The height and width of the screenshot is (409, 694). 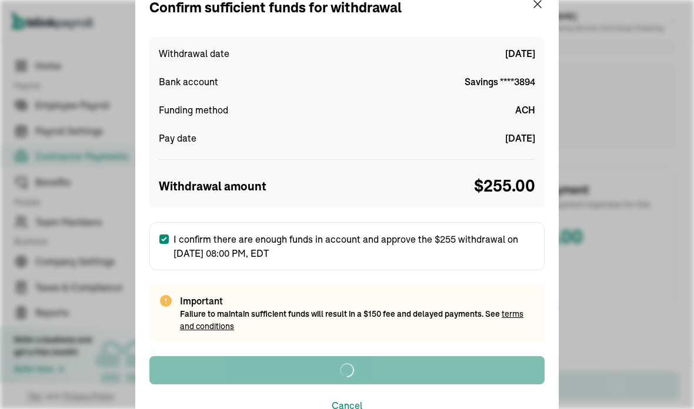 What do you see at coordinates (525, 110) in the screenshot?
I see `span: ACH` at bounding box center [525, 110].